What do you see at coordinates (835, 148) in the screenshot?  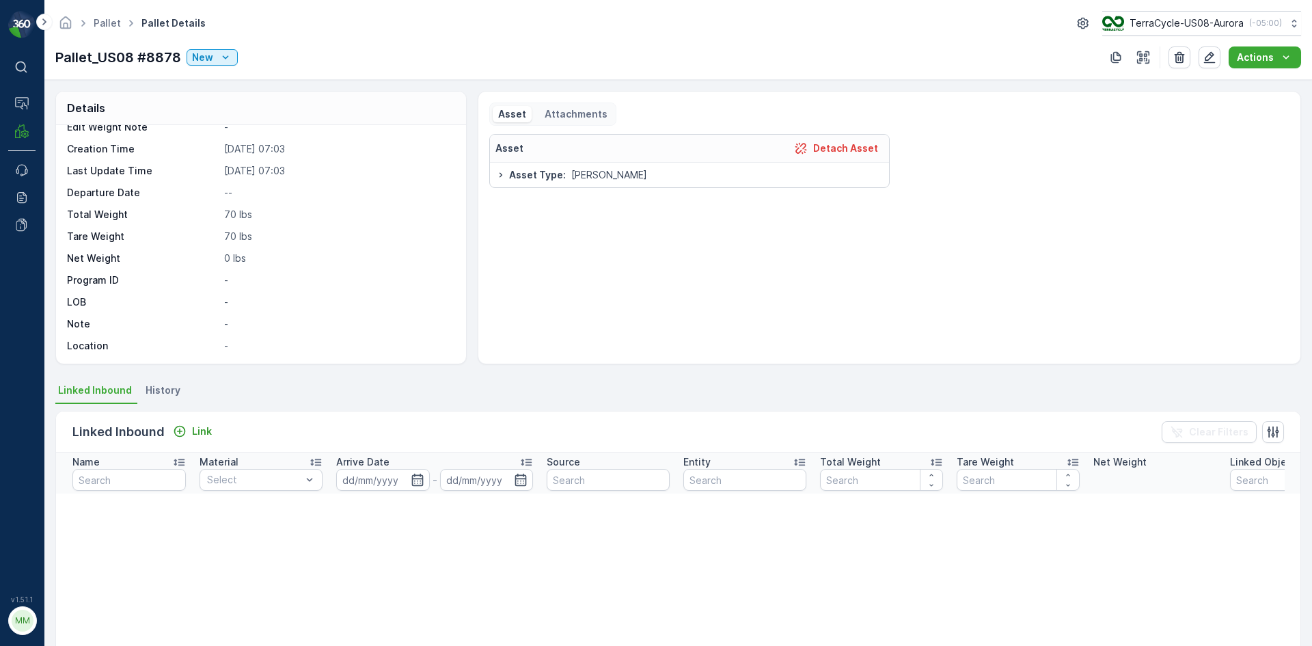 I see `button: Detach Asset` at bounding box center [835, 148].